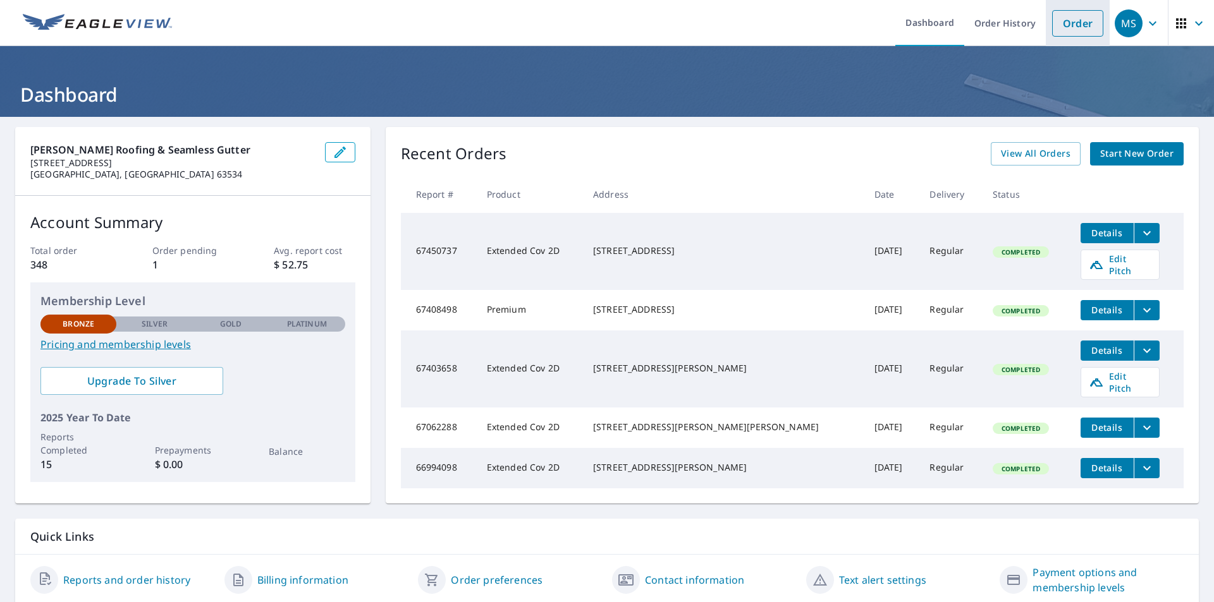 The height and width of the screenshot is (602, 1214). I want to click on button: filesDropdownBtn-67403658, so click(1146, 351).